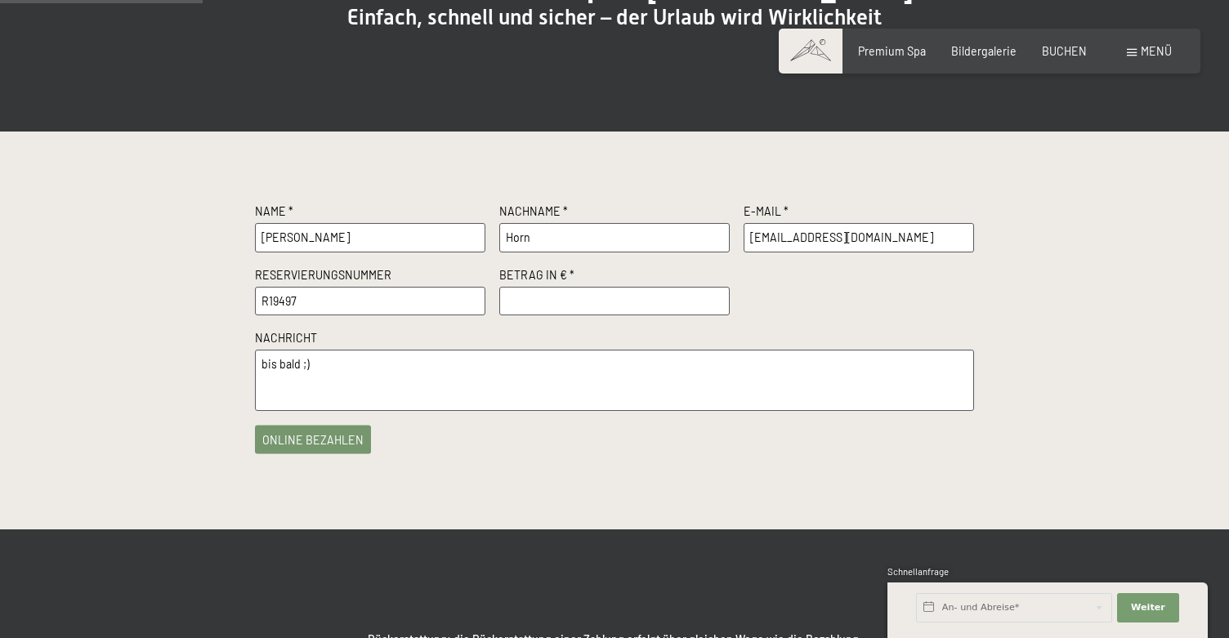  Describe the element at coordinates (1148, 608) in the screenshot. I see `button: Weiter` at that location.